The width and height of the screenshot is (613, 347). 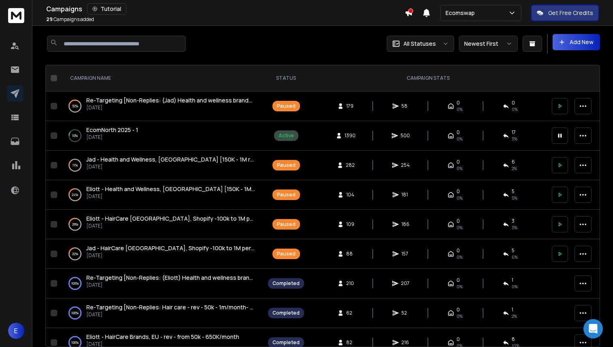 What do you see at coordinates (513, 221) in the screenshot?
I see `span: 3` at bounding box center [513, 221].